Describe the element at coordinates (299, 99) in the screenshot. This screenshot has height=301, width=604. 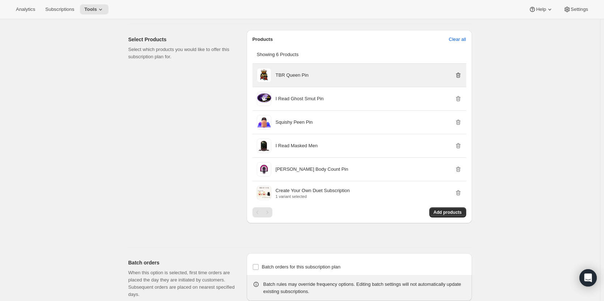
I see `p: I Read Ghost Smut Pin` at that location.